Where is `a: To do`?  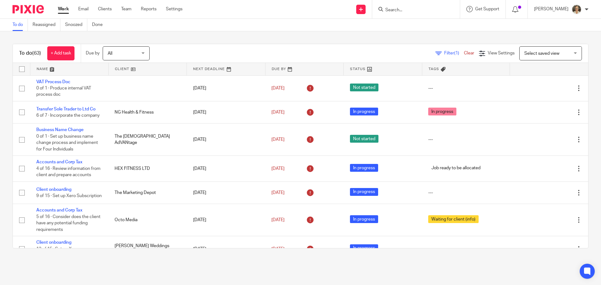
a: To do is located at coordinates (20, 25).